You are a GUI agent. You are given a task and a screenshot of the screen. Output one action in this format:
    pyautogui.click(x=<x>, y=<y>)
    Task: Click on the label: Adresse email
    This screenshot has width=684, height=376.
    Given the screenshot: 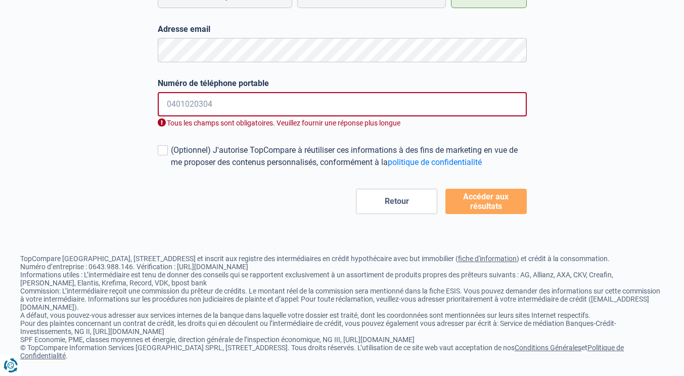 What is the action you would take?
    pyautogui.click(x=342, y=29)
    